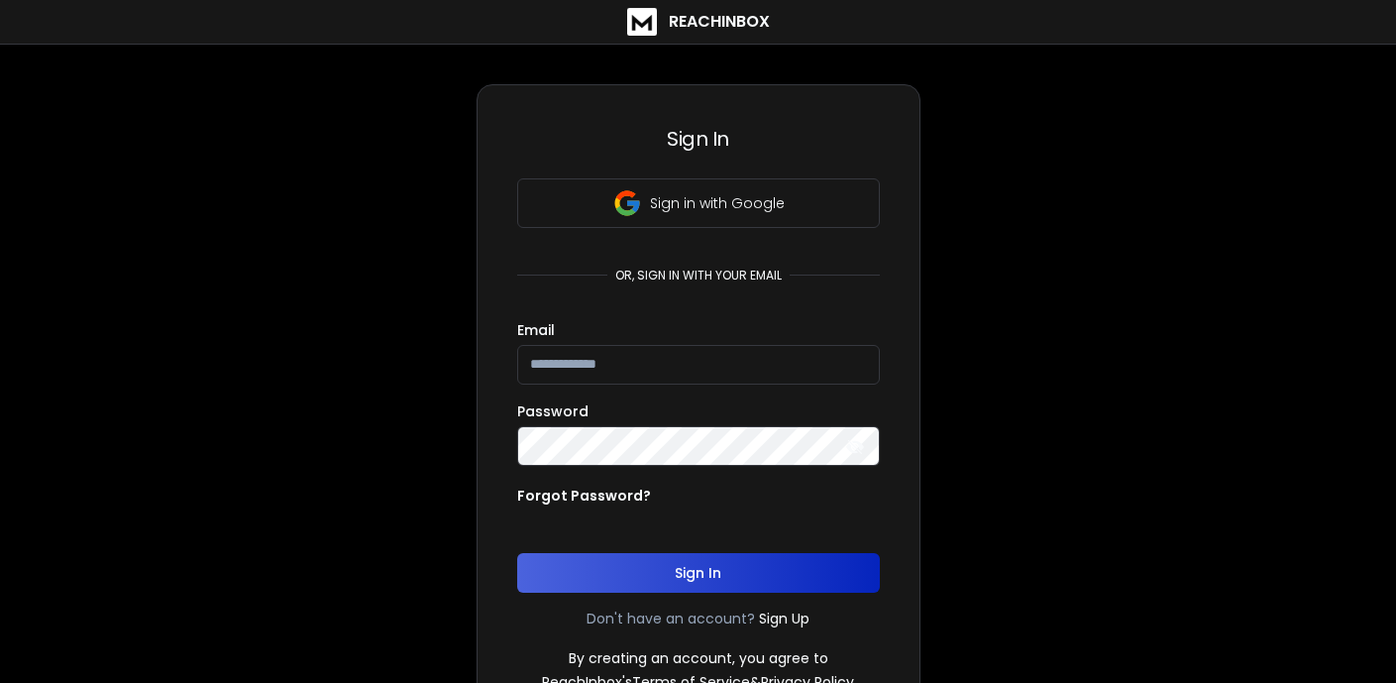 The image size is (1396, 683). What do you see at coordinates (719, 22) in the screenshot?
I see `h1: ReachInbox` at bounding box center [719, 22].